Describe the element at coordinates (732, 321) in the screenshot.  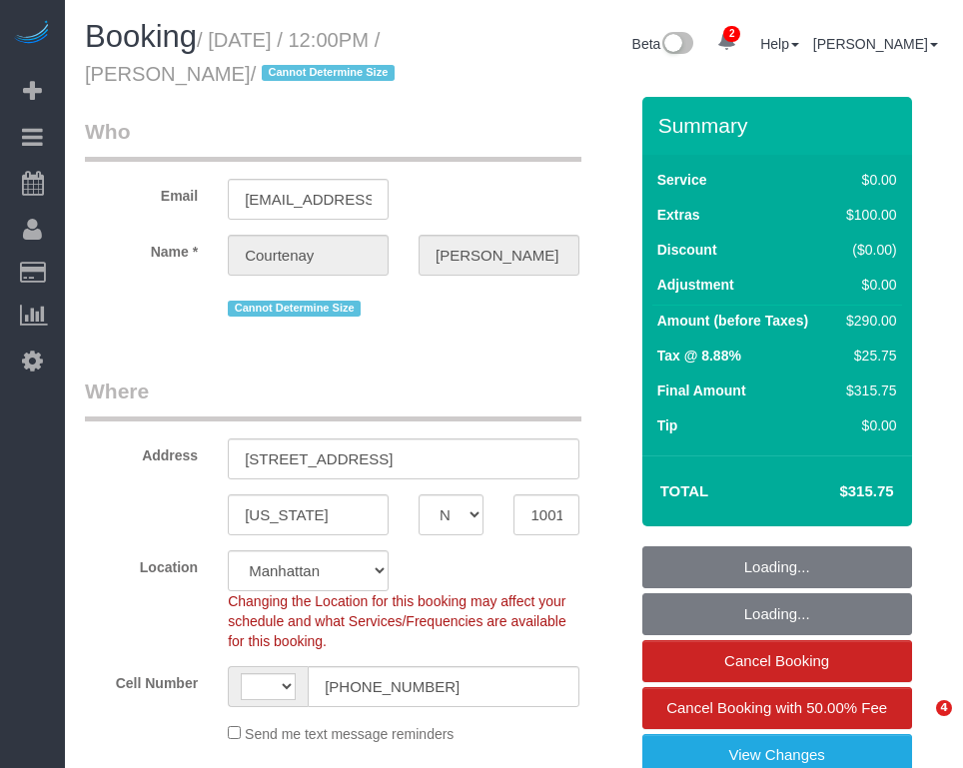
I see `label: Amount (before Taxes)` at that location.